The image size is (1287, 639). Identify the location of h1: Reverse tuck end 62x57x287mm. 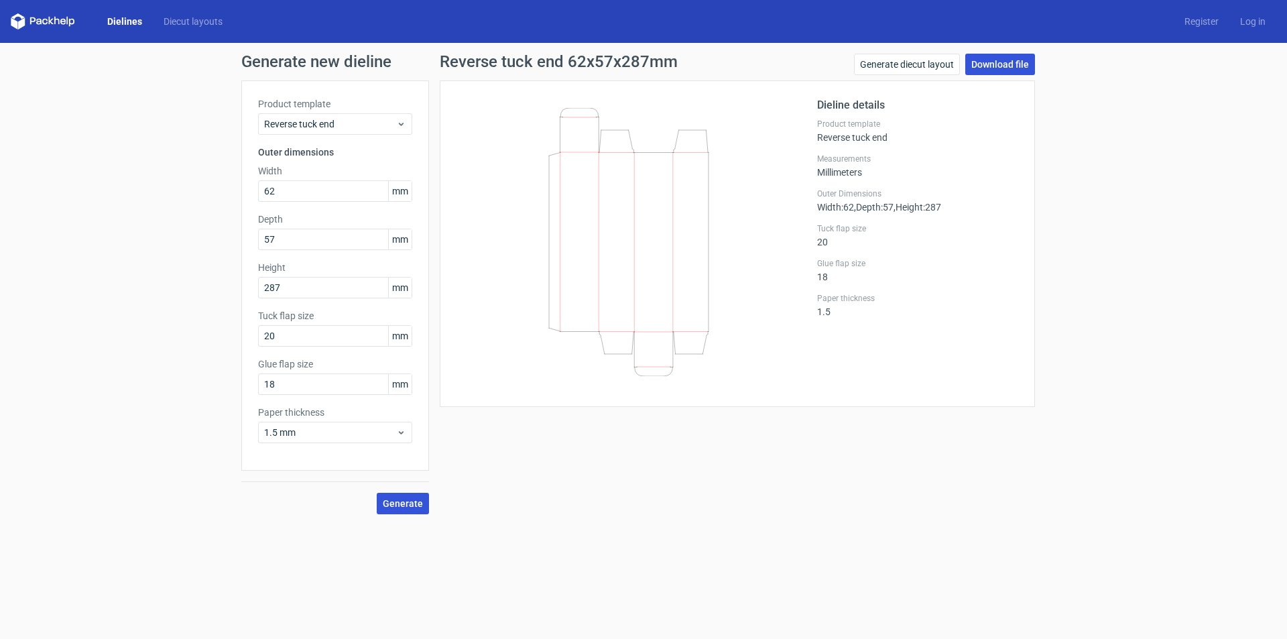
(558, 62).